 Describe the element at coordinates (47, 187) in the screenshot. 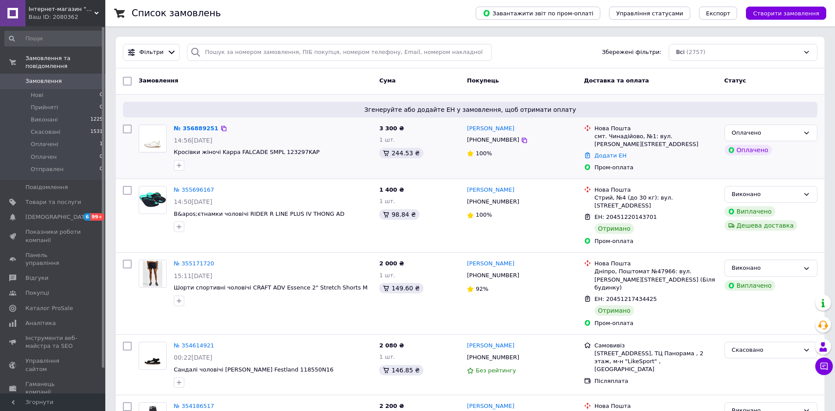

I see `span: Повідомлення` at that location.